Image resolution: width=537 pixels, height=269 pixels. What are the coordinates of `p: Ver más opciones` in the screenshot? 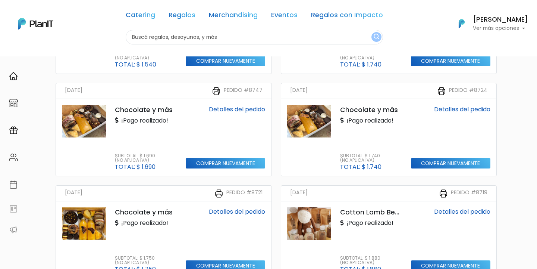 It's located at (501, 28).